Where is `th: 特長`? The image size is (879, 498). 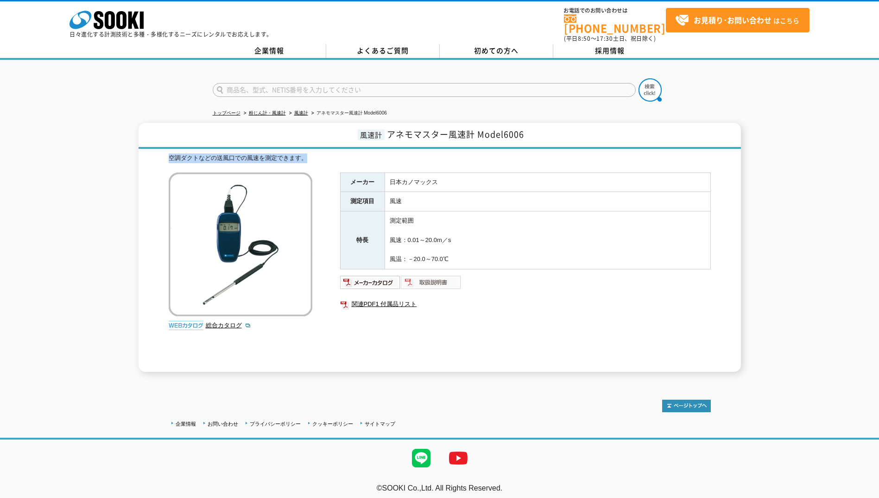
th: 特長 is located at coordinates (363, 240).